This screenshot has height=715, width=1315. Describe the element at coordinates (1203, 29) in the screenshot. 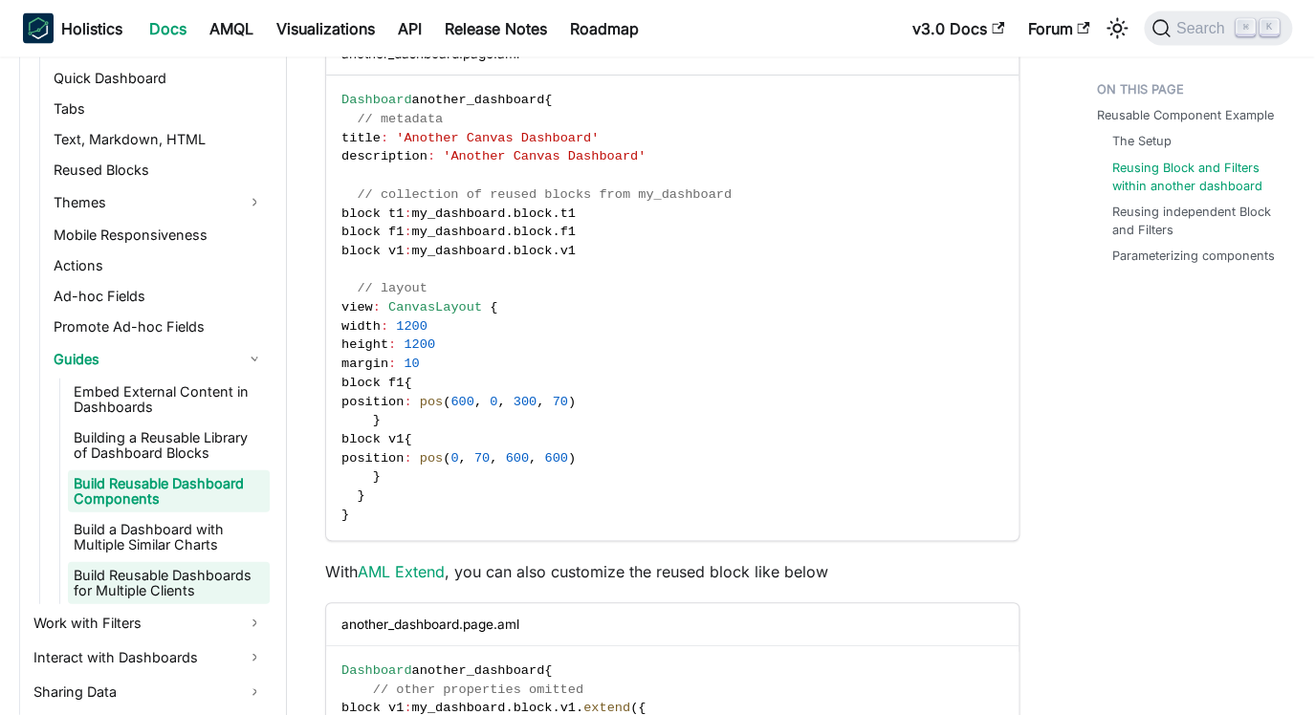

I see `span: Search` at that location.